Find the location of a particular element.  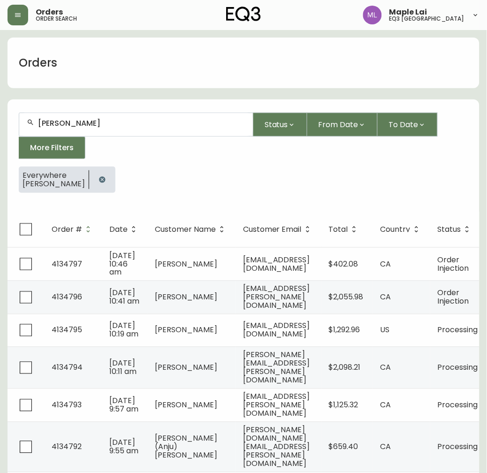

span: Orders is located at coordinates (49, 12).